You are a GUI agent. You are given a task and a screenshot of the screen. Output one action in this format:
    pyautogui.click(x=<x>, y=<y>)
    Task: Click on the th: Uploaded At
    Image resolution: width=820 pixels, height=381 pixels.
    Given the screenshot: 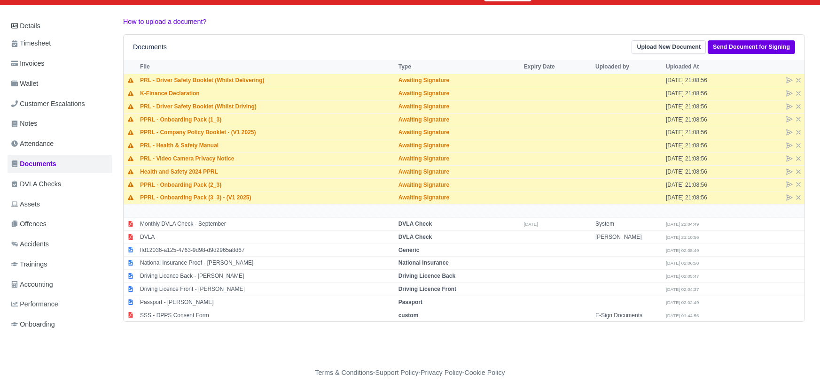 What is the action you would take?
    pyautogui.click(x=698, y=67)
    